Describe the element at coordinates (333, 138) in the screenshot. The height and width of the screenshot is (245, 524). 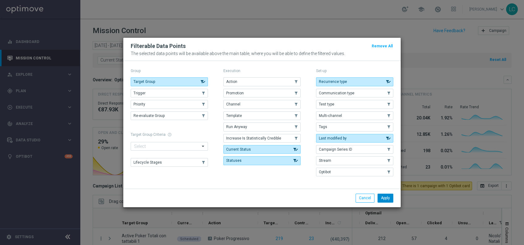
I see `span: Last modified by` at that location.